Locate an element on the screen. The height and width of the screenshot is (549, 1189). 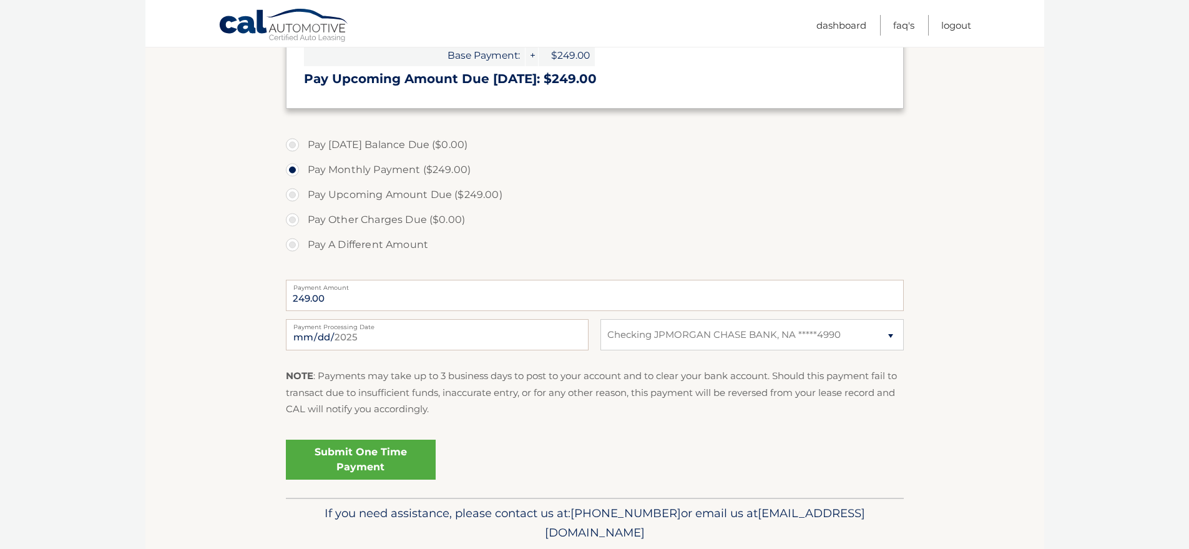
p: If you need assistance, please contact us at: or email us at is located at coordinates (595, 523).